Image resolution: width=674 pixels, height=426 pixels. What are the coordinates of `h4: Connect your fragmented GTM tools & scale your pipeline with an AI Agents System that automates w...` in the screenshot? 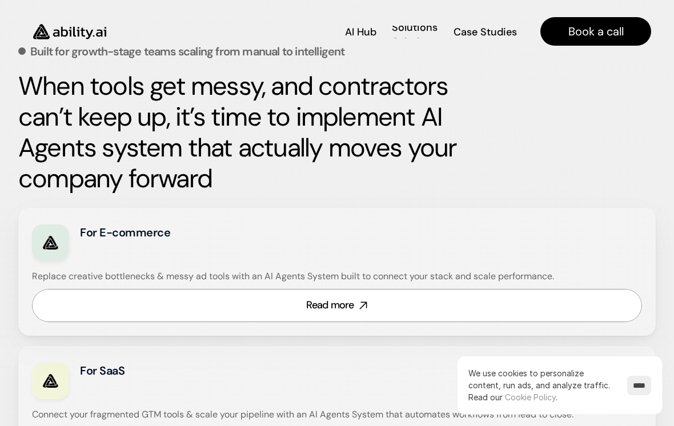 It's located at (343, 415).